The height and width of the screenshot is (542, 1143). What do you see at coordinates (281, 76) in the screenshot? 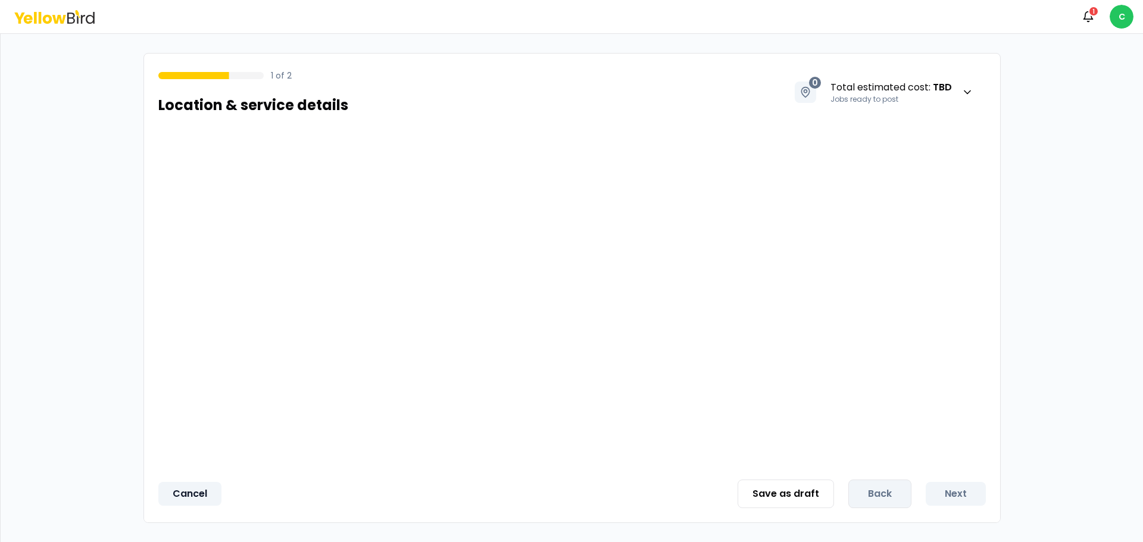
I see `p: 1 of 2` at bounding box center [281, 76].